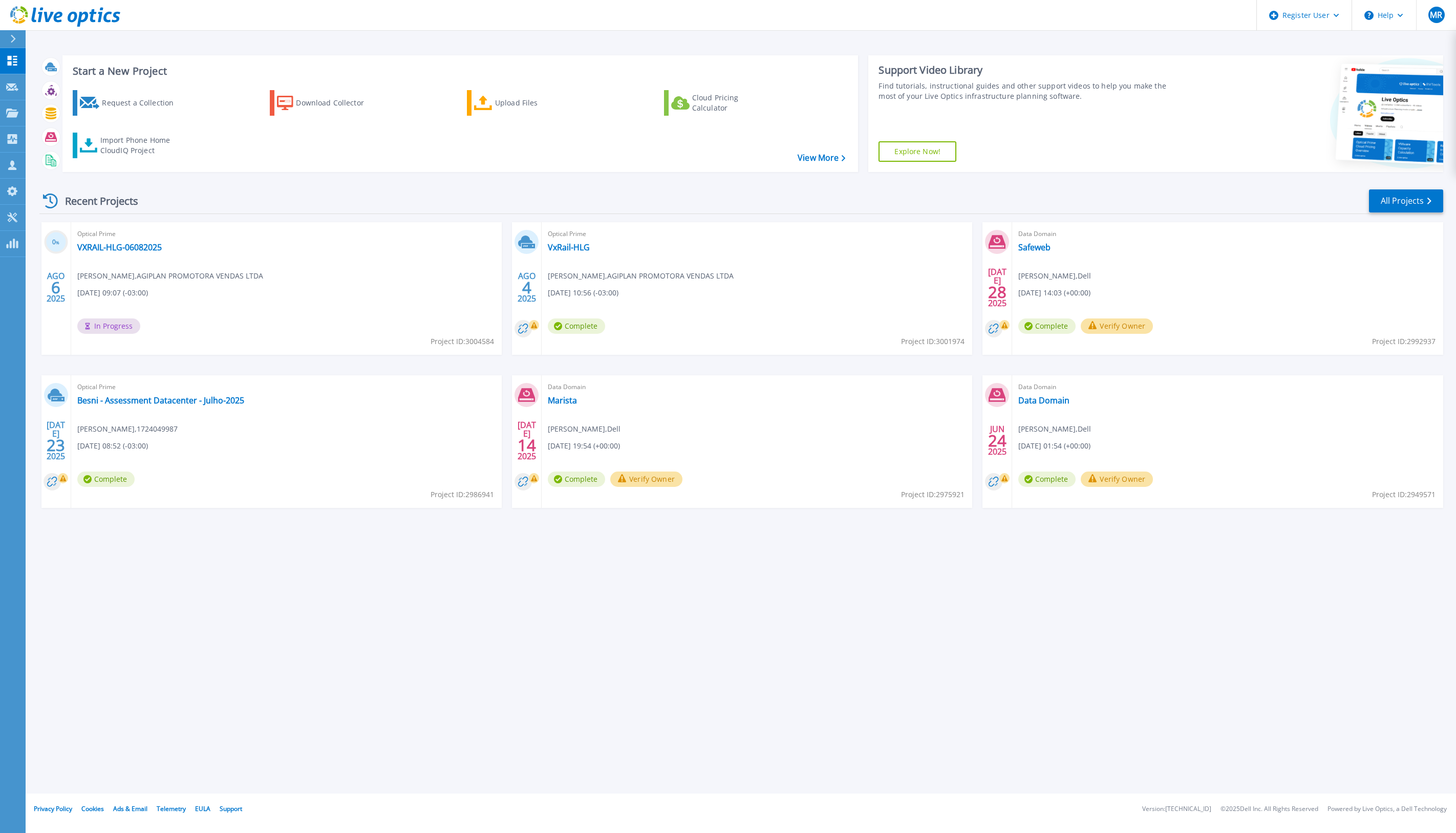  Describe the element at coordinates (1028, 70) in the screenshot. I see `div: Support Video Library` at that location.